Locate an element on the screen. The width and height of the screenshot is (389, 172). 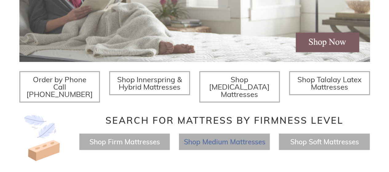
span: Shop Talalay Latex Mattresses is located at coordinates (329, 83).